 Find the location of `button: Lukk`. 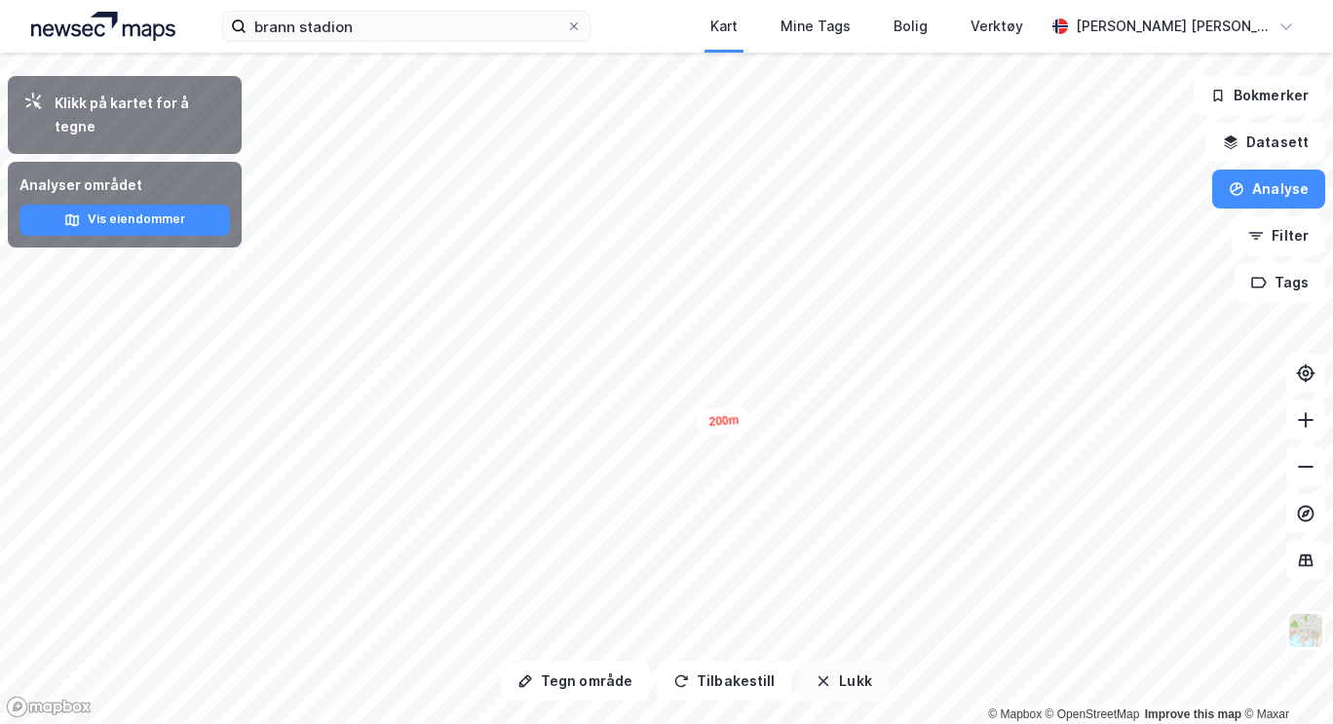

button: Lukk is located at coordinates (843, 681).